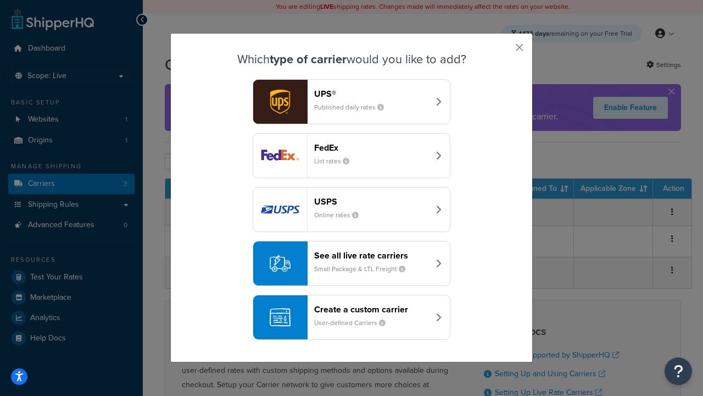 Image resolution: width=703 pixels, height=396 pixels. Describe the element at coordinates (352, 102) in the screenshot. I see `button: ups logoUPS®Published daily rates` at that location.